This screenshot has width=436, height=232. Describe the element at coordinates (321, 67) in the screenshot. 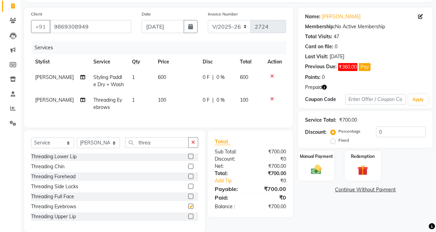

I see `div: Previous Due:` at that location.